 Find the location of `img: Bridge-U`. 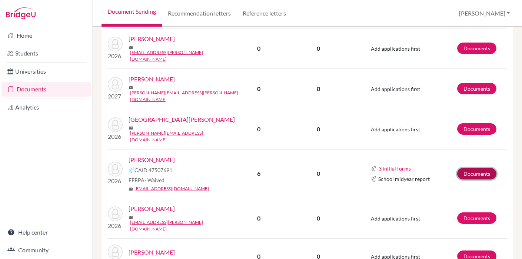

img: Bridge-U is located at coordinates (21, 13).